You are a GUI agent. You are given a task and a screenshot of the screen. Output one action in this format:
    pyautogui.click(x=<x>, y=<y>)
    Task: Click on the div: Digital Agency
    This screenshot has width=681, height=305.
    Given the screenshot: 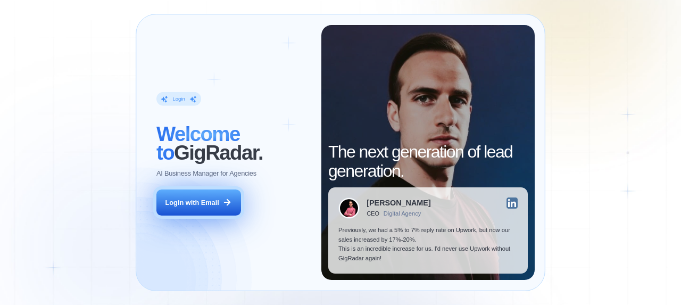 What is the action you would take?
    pyautogui.click(x=402, y=213)
    